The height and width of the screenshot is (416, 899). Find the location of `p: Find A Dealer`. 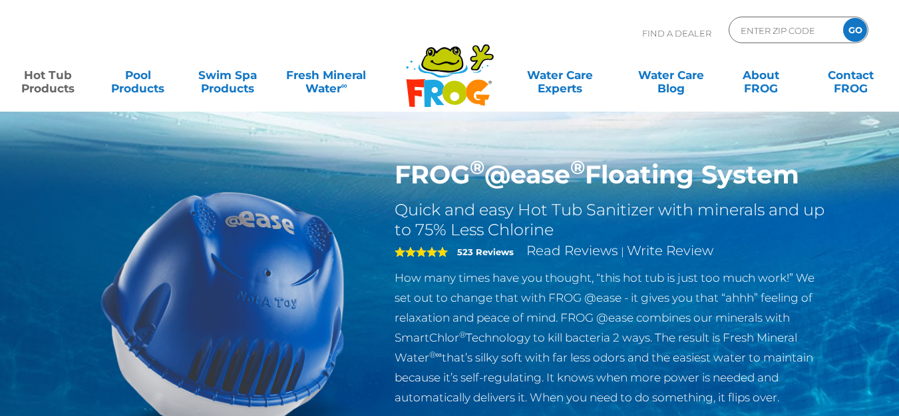

p: Find A Dealer is located at coordinates (677, 33).